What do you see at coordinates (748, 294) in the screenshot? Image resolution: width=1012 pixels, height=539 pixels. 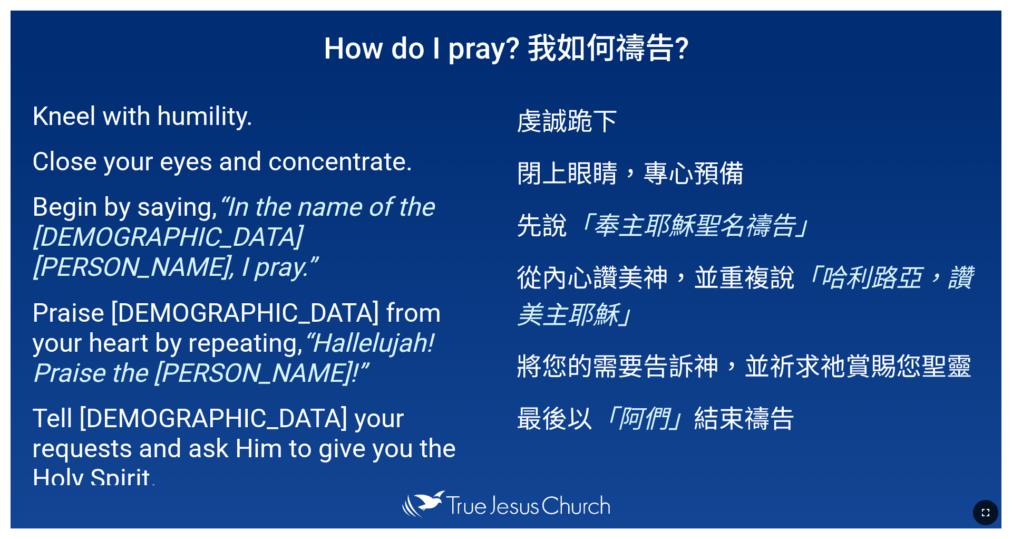 I see `p: 從內心讚美神，並重複說` at bounding box center [748, 294].